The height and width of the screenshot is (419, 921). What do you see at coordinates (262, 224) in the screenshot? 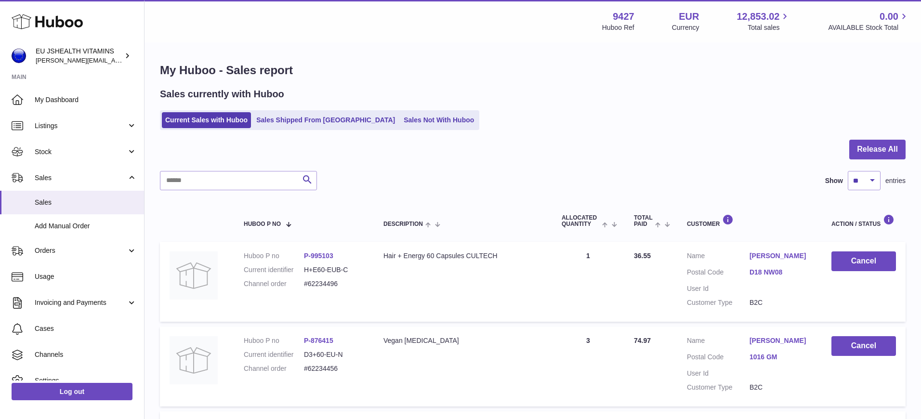
I see `span: Huboo P no` at bounding box center [262, 224].